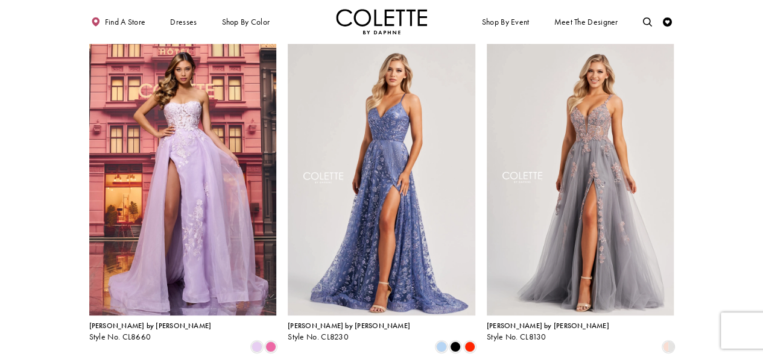 The image size is (763, 357). I want to click on div: Colette by Daphne Style No. CL8130, so click(547, 332).